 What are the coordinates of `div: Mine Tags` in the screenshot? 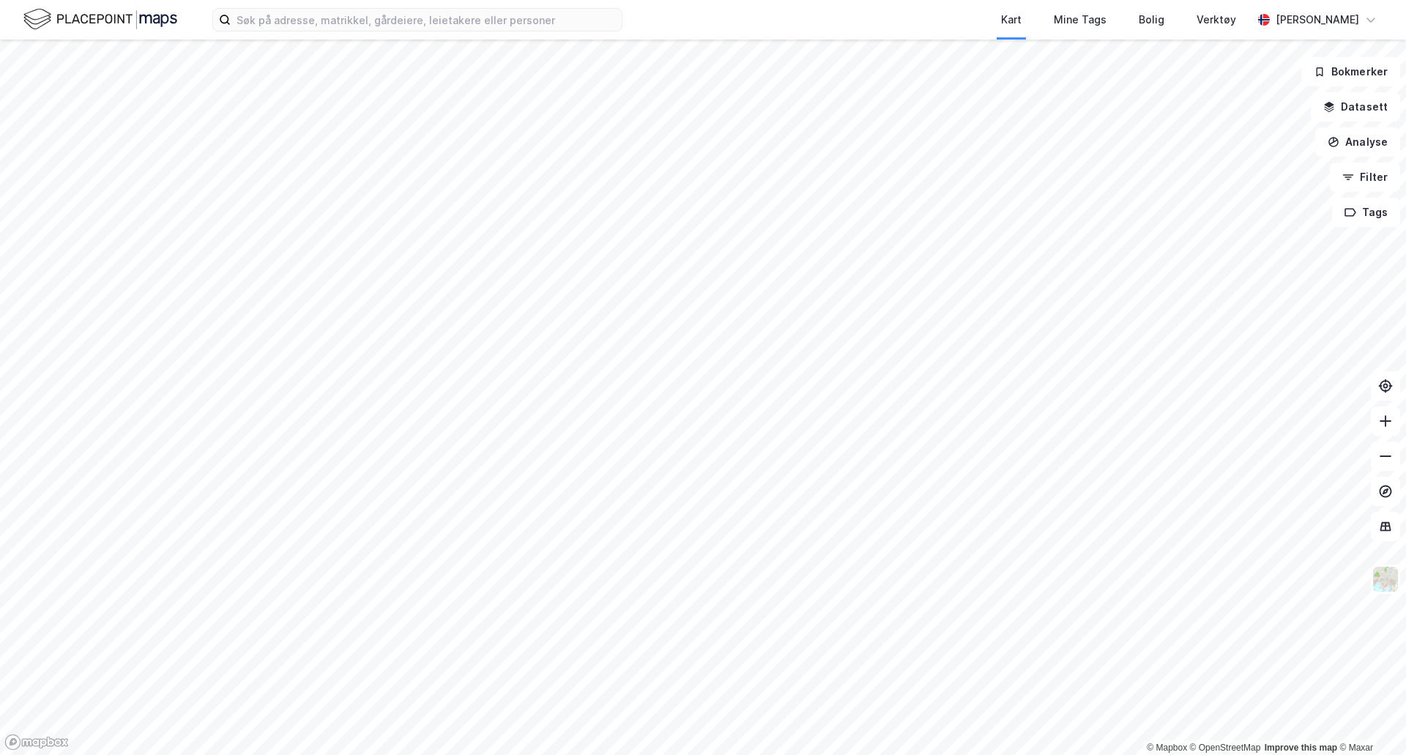 It's located at (1080, 20).